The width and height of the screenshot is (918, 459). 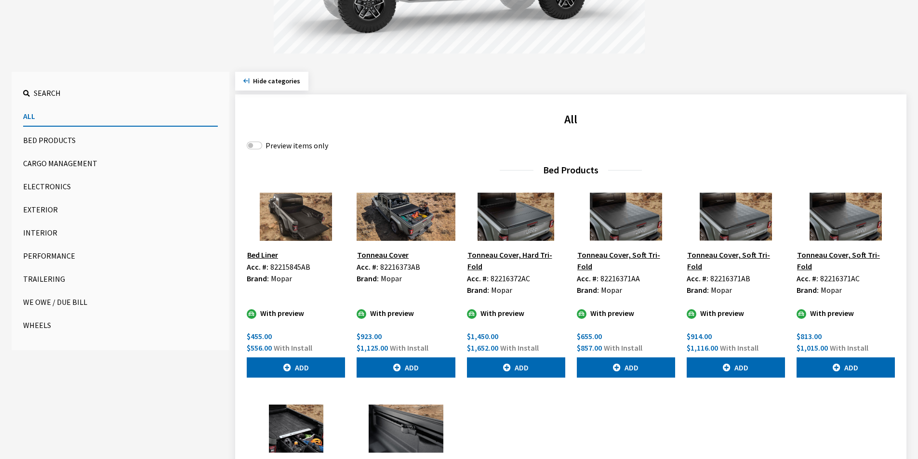 What do you see at coordinates (406, 429) in the screenshot?
I see `img: Image for Utility Rails` at bounding box center [406, 429].